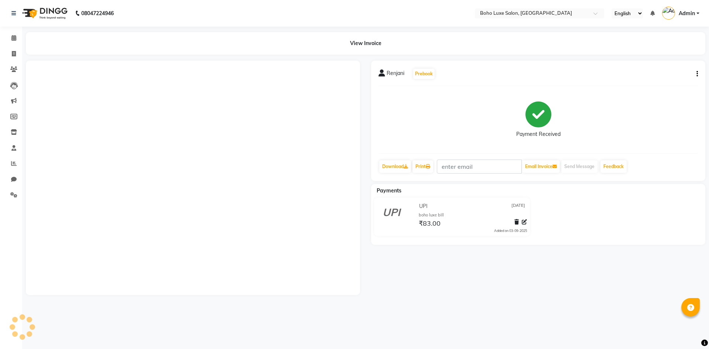 The image size is (709, 349). I want to click on div: Payment Received, so click(538, 134).